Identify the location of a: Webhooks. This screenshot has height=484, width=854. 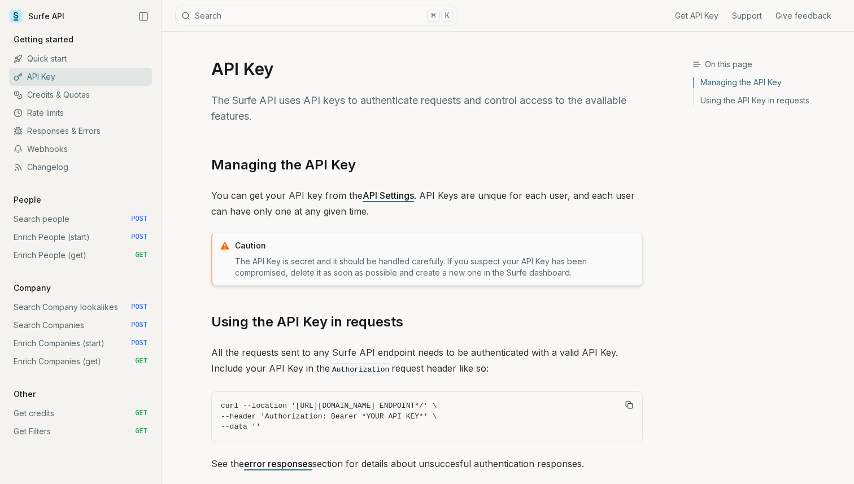
(80, 149).